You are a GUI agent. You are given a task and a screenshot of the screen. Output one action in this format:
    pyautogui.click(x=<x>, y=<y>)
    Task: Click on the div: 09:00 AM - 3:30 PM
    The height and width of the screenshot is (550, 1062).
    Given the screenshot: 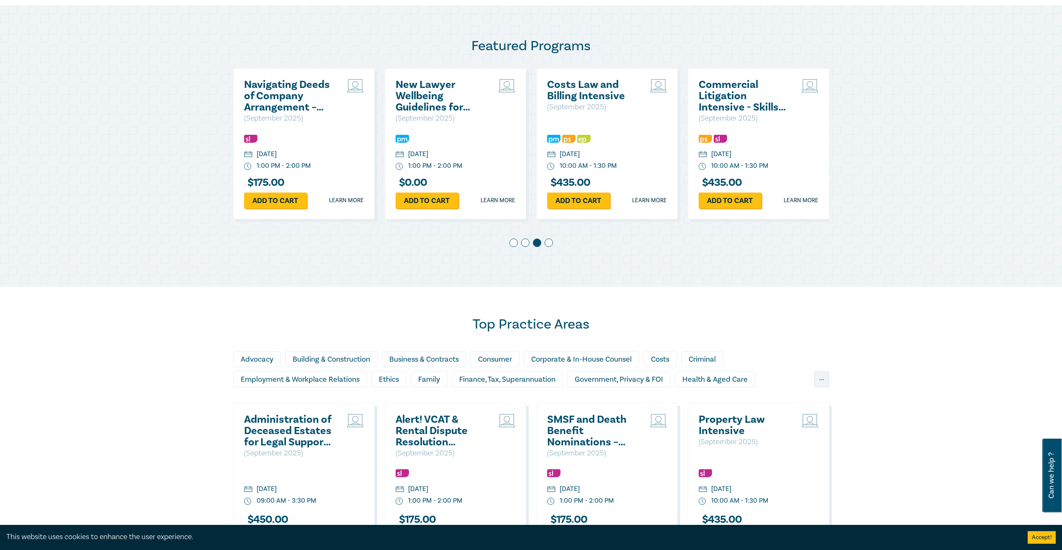 What is the action you would take?
    pyautogui.click(x=286, y=501)
    